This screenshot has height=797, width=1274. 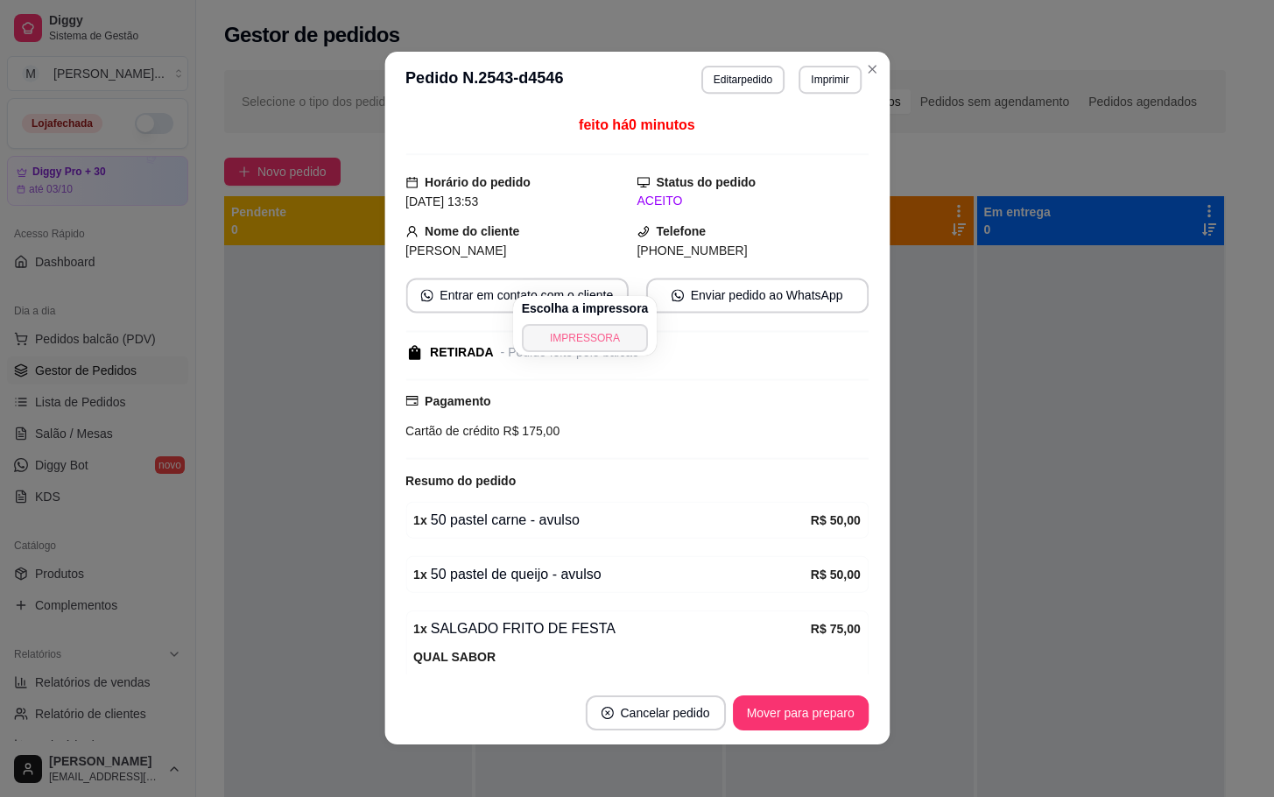 I want to click on strong: R$ 75,00, so click(x=835, y=629).